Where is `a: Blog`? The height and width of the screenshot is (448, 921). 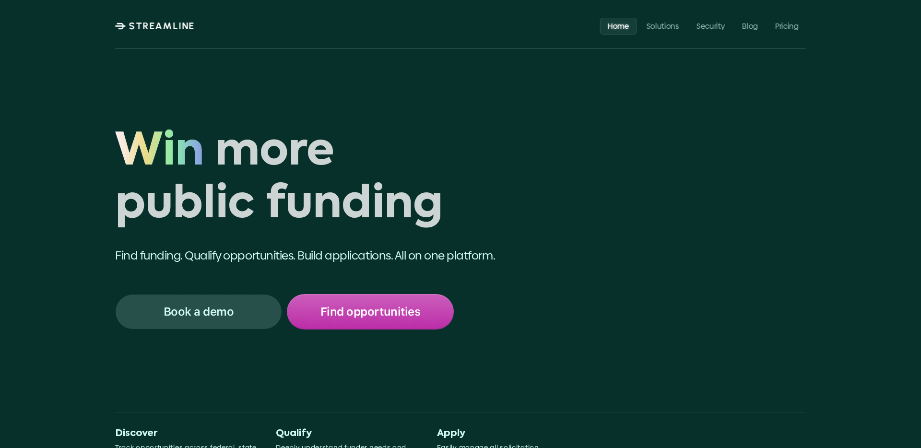
a: Blog is located at coordinates (750, 25).